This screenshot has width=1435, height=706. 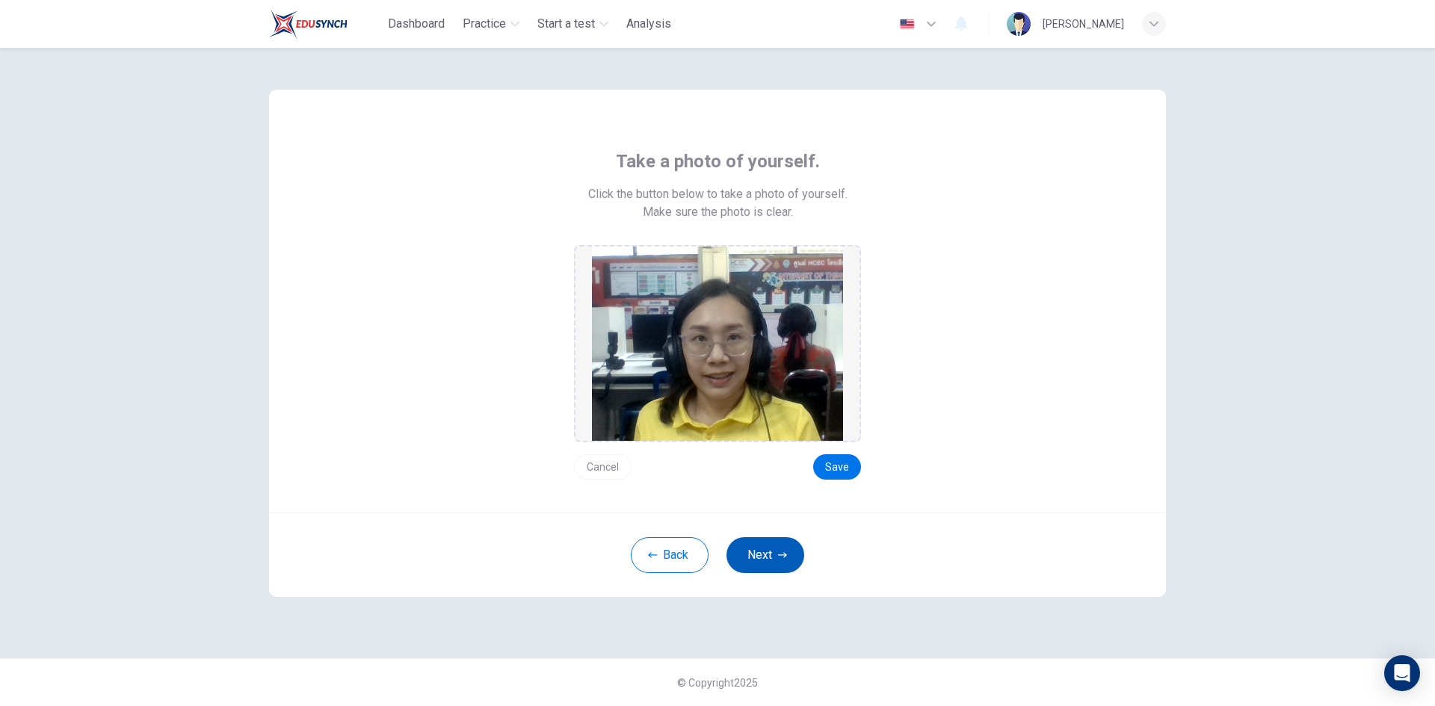 What do you see at coordinates (907, 24) in the screenshot?
I see `img: en` at bounding box center [907, 24].